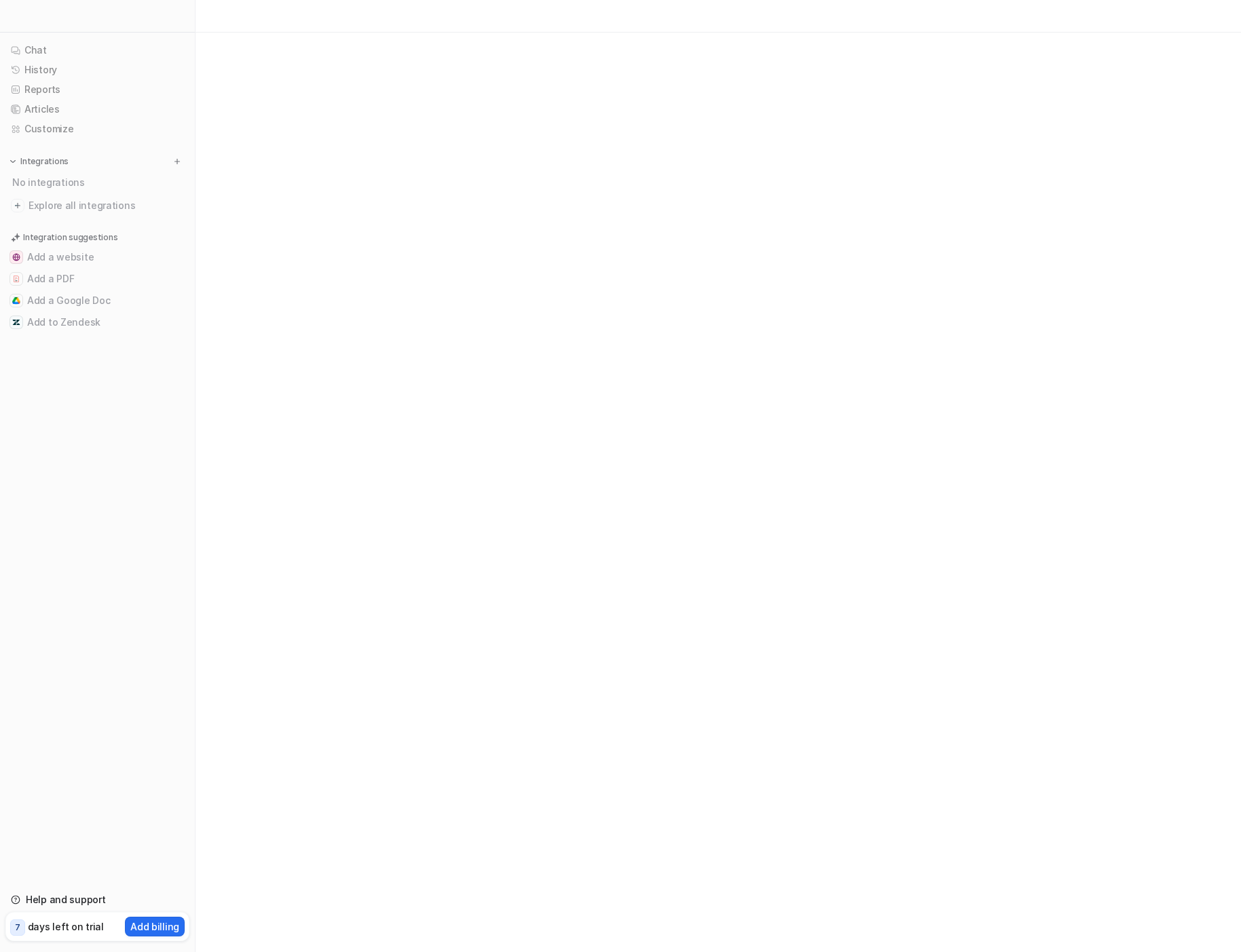  What do you see at coordinates (97, 89) in the screenshot?
I see `a: Reports` at bounding box center [97, 89].